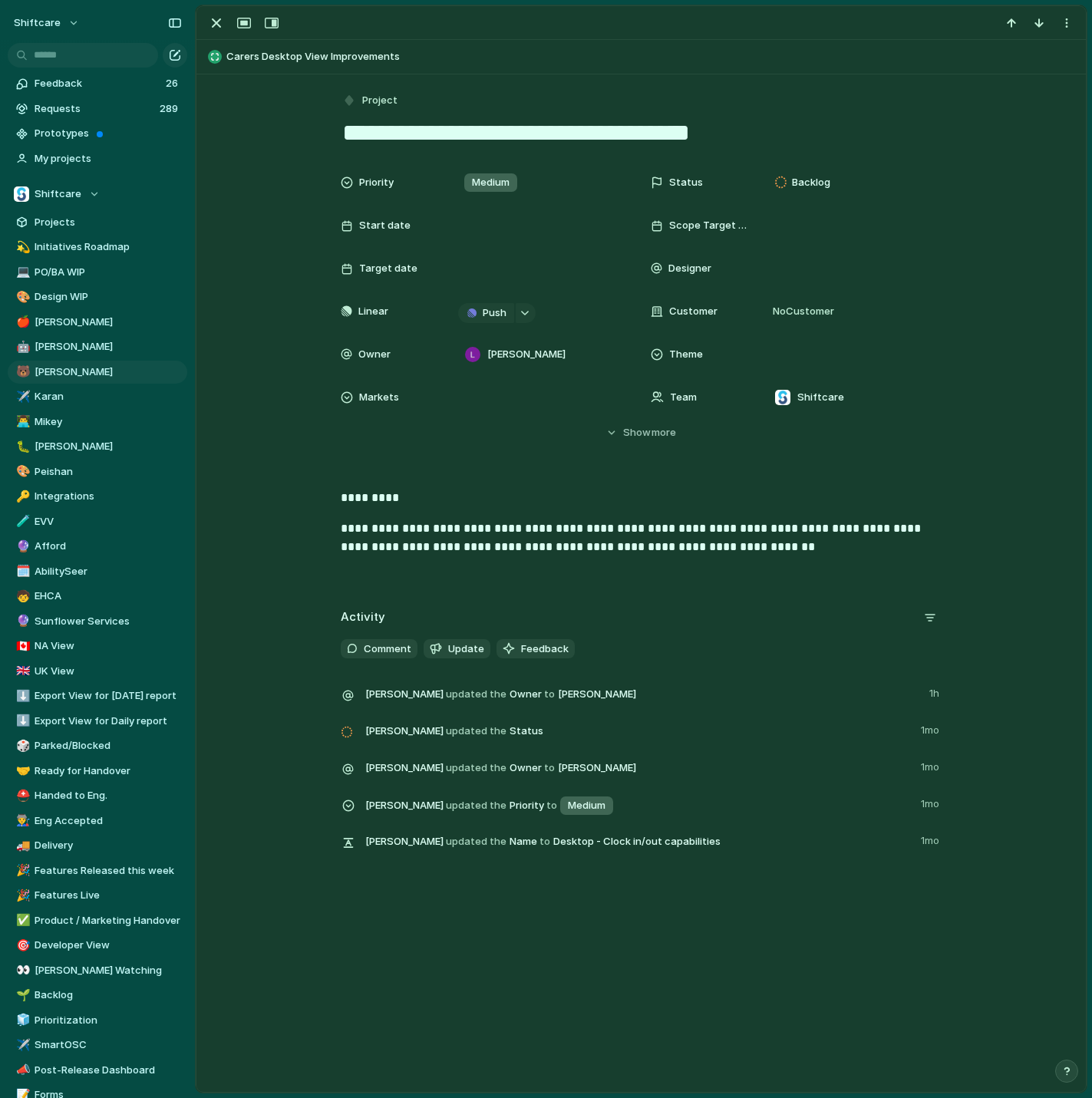 This screenshot has height=1098, width=1092. What do you see at coordinates (108, 571) in the screenshot?
I see `span: AbilitySeer` at bounding box center [108, 571].